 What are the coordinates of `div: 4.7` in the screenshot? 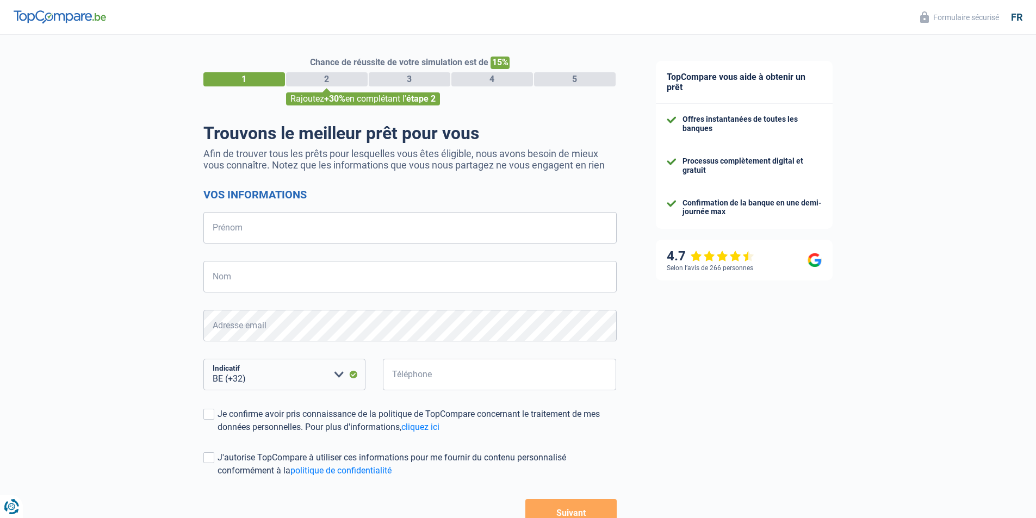 It's located at (710, 256).